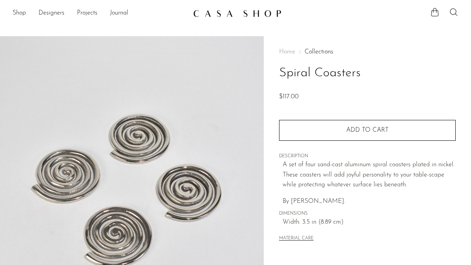 Image resolution: width=471 pixels, height=265 pixels. What do you see at coordinates (319, 52) in the screenshot?
I see `a: Collections` at bounding box center [319, 52].